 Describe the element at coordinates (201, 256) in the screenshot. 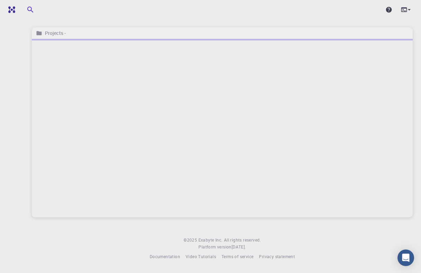

I see `span: Video Tutorials` at that location.